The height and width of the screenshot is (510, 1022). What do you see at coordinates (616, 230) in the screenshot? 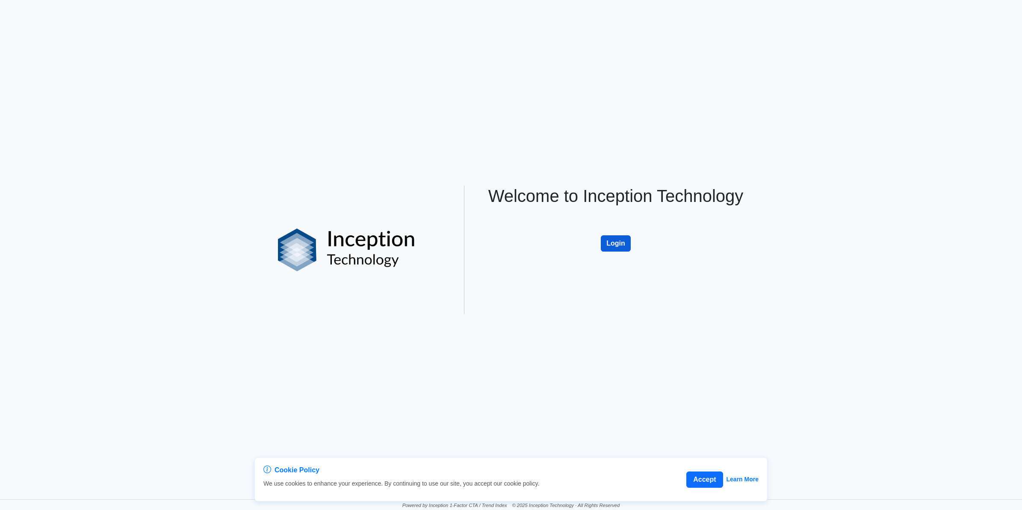
I see `a: Login` at bounding box center [616, 230].